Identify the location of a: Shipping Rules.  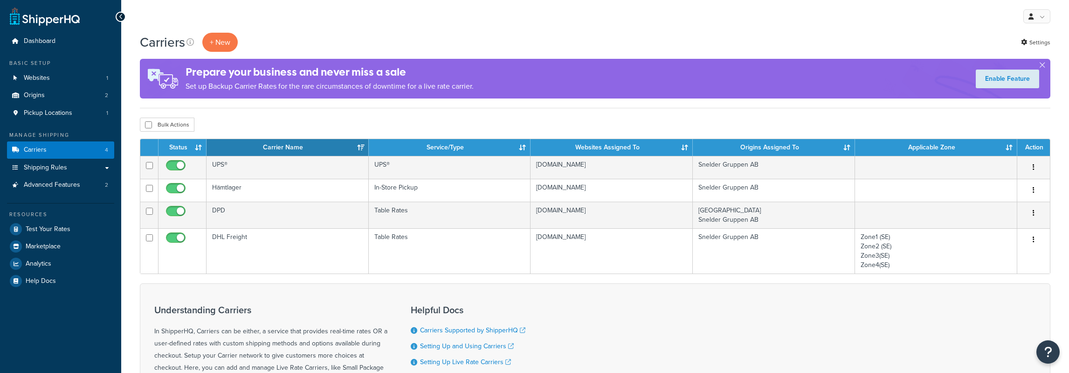
(61, 167).